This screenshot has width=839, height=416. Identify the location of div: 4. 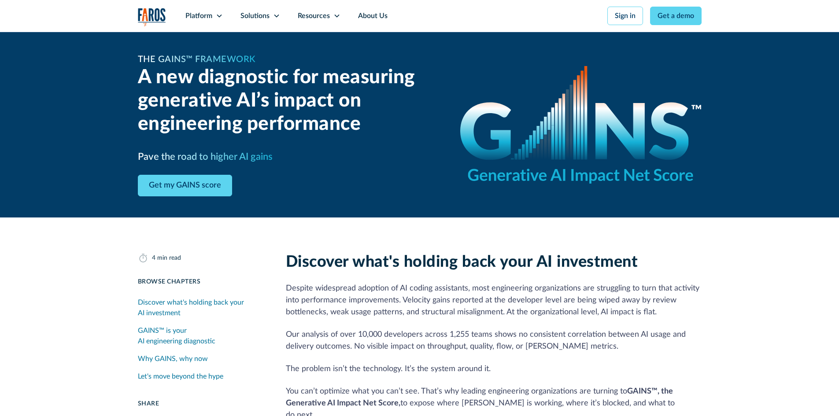
(154, 258).